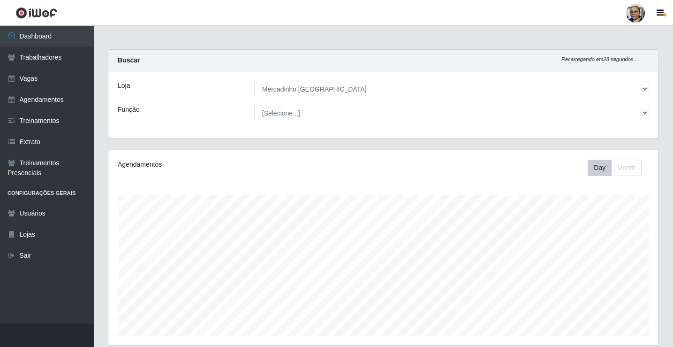 The height and width of the screenshot is (347, 673). Describe the element at coordinates (129, 109) in the screenshot. I see `label: Função` at that location.